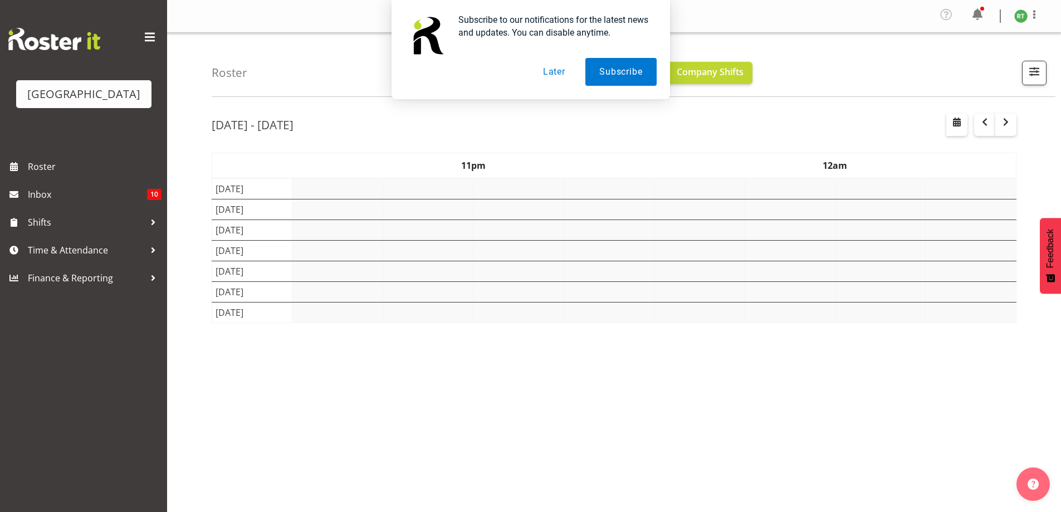  What do you see at coordinates (956, 125) in the screenshot?
I see `button: Select a specific date within the roster.` at bounding box center [956, 125].